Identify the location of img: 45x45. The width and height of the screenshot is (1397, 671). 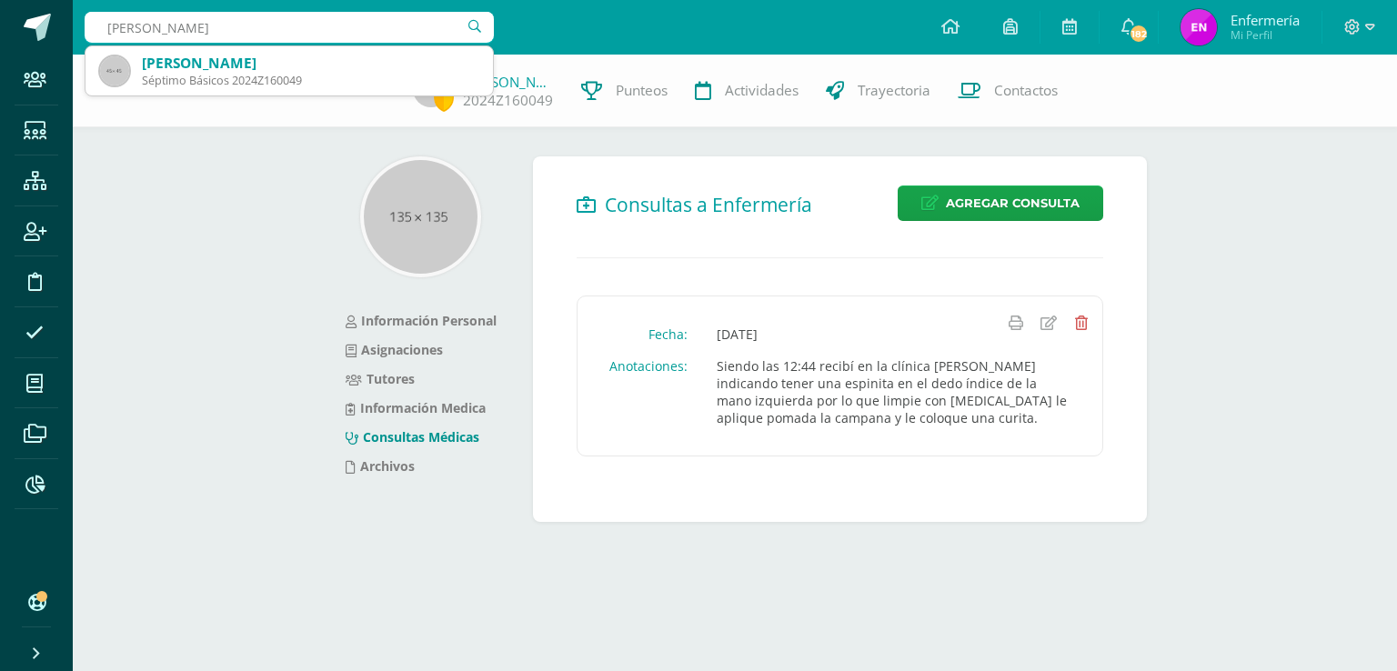
(115, 71).